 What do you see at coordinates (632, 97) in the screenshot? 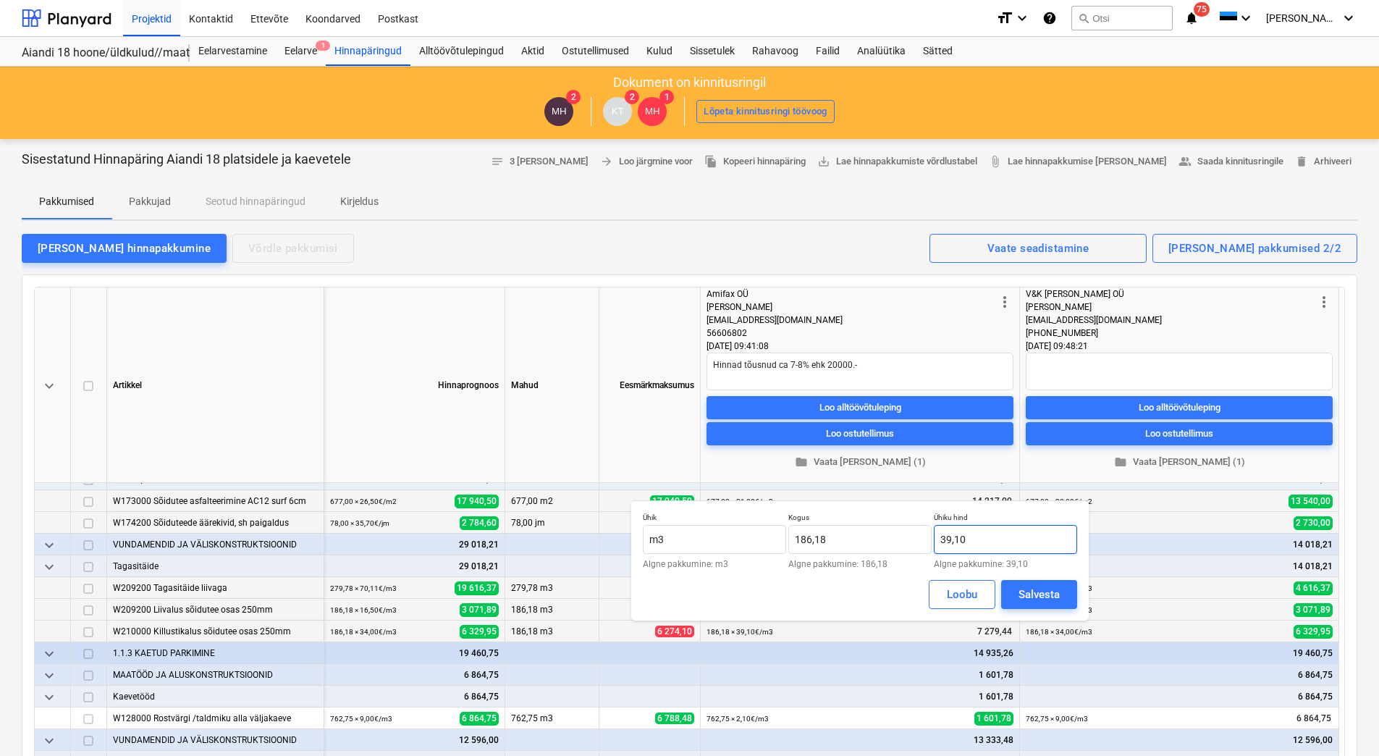
I see `span: 2` at bounding box center [632, 97].